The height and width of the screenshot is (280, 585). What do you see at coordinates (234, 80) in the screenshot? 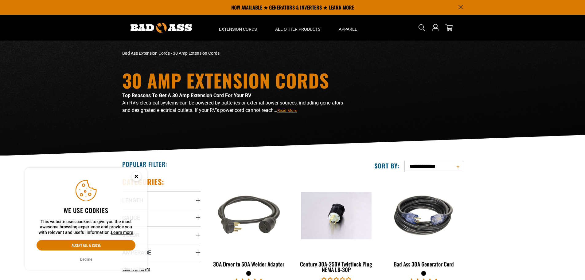
I see `h1: 30 Amp Extension Cords` at bounding box center [234, 80].